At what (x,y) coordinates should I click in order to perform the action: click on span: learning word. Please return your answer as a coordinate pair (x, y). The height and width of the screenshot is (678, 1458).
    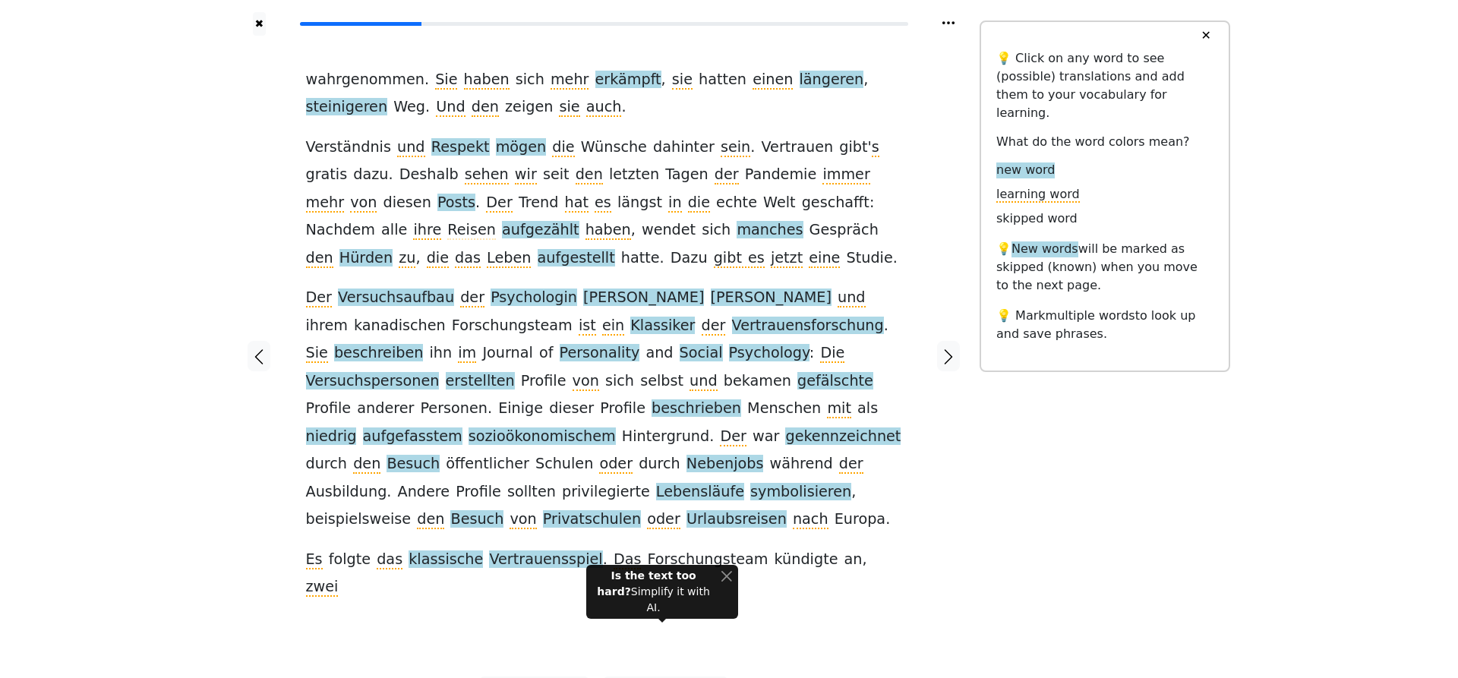
    Looking at the image, I should click on (1038, 194).